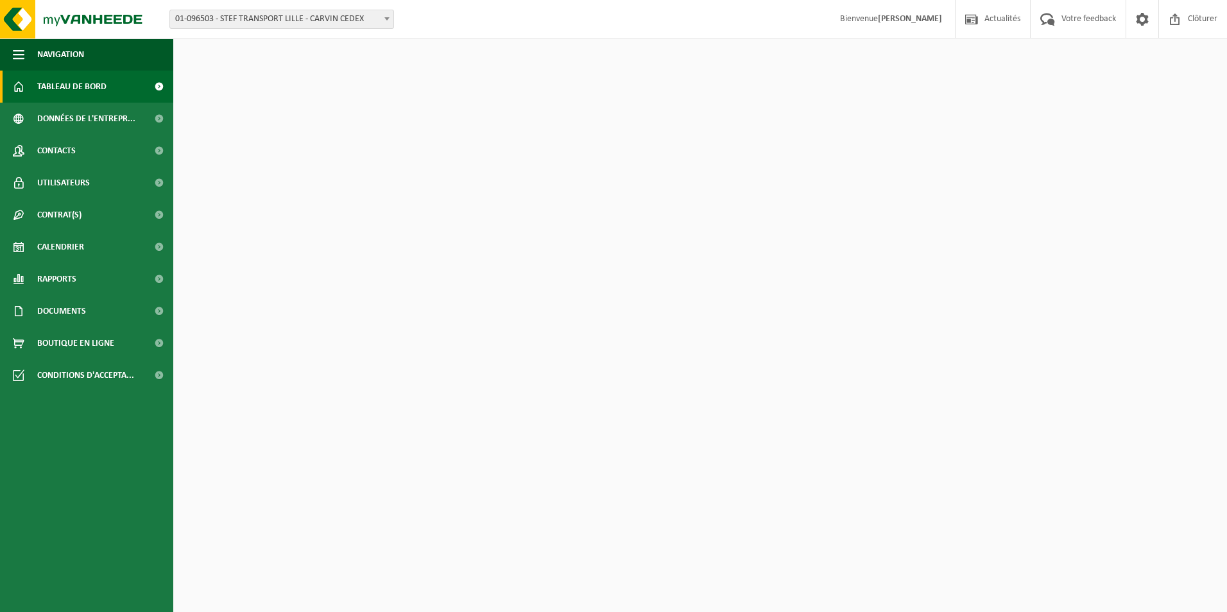  I want to click on span: 01-096503 - STEF TRANSPORT LILLE - CARVIN CEDEX, so click(282, 19).